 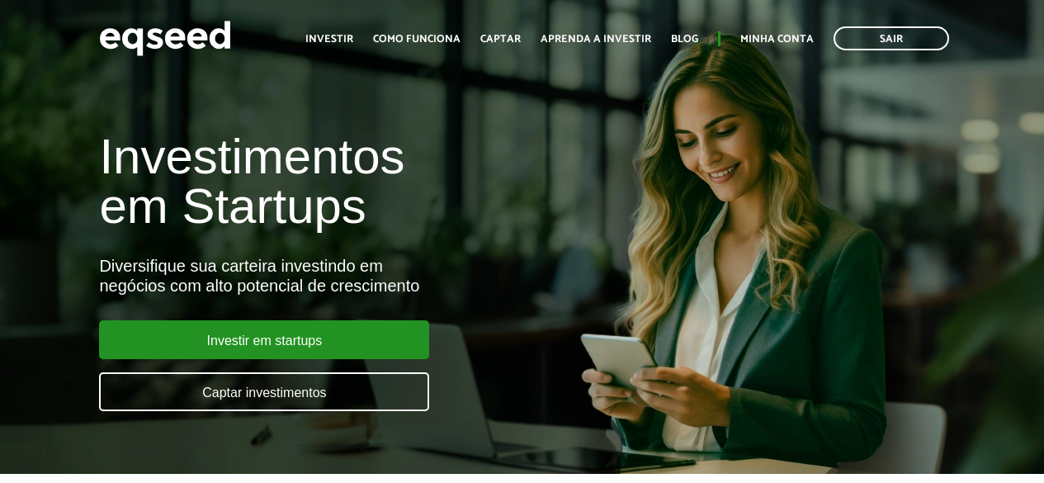 I want to click on a: Sair, so click(x=892, y=38).